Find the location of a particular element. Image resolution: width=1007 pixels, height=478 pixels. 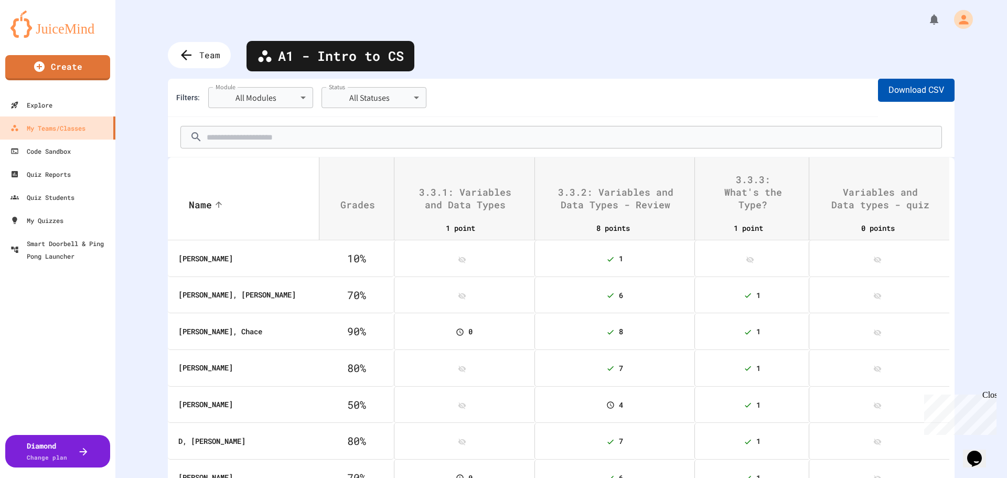

th: 90 % is located at coordinates (356, 331).